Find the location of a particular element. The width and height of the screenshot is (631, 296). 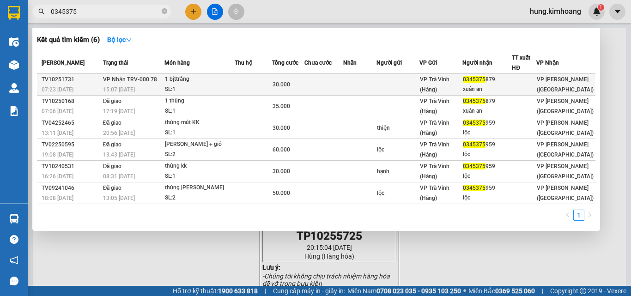

button: right is located at coordinates (590, 215).